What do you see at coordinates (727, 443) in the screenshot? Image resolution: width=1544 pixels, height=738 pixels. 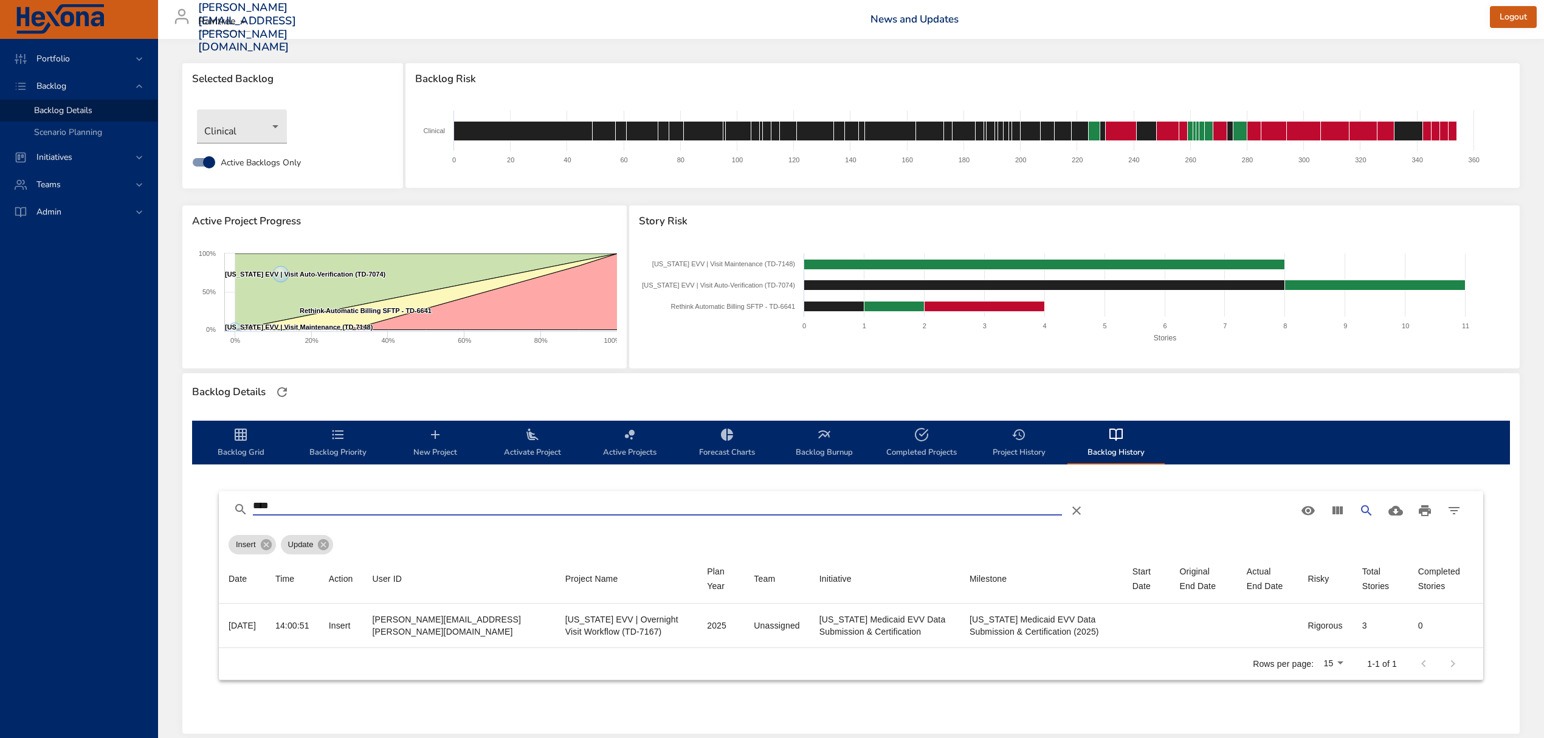 I see `span: Forecast Charts` at bounding box center [727, 443].